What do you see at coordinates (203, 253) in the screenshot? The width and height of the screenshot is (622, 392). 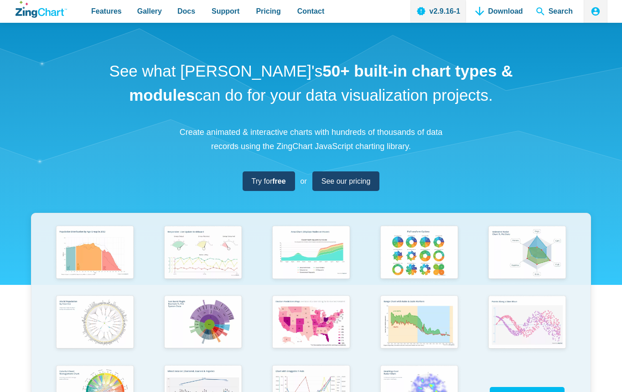 I see `img: Responsive Live Update Dashboard` at bounding box center [203, 253].